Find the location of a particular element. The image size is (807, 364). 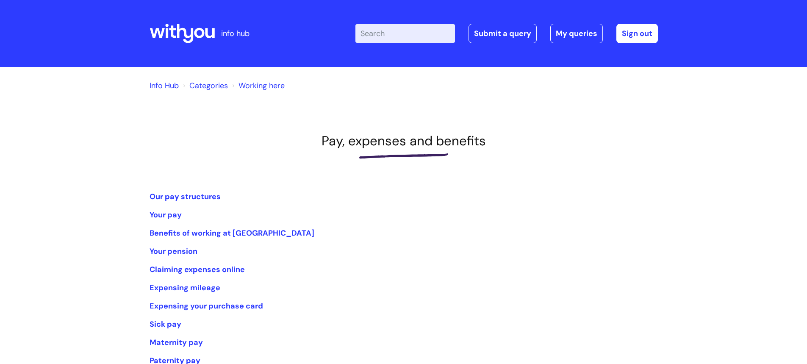

a: Your pay is located at coordinates (166, 215).